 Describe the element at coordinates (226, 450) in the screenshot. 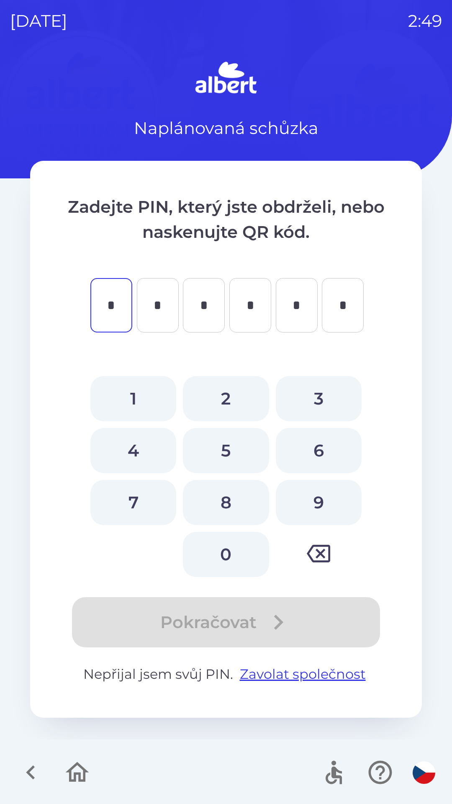

I see `button: 5` at that location.